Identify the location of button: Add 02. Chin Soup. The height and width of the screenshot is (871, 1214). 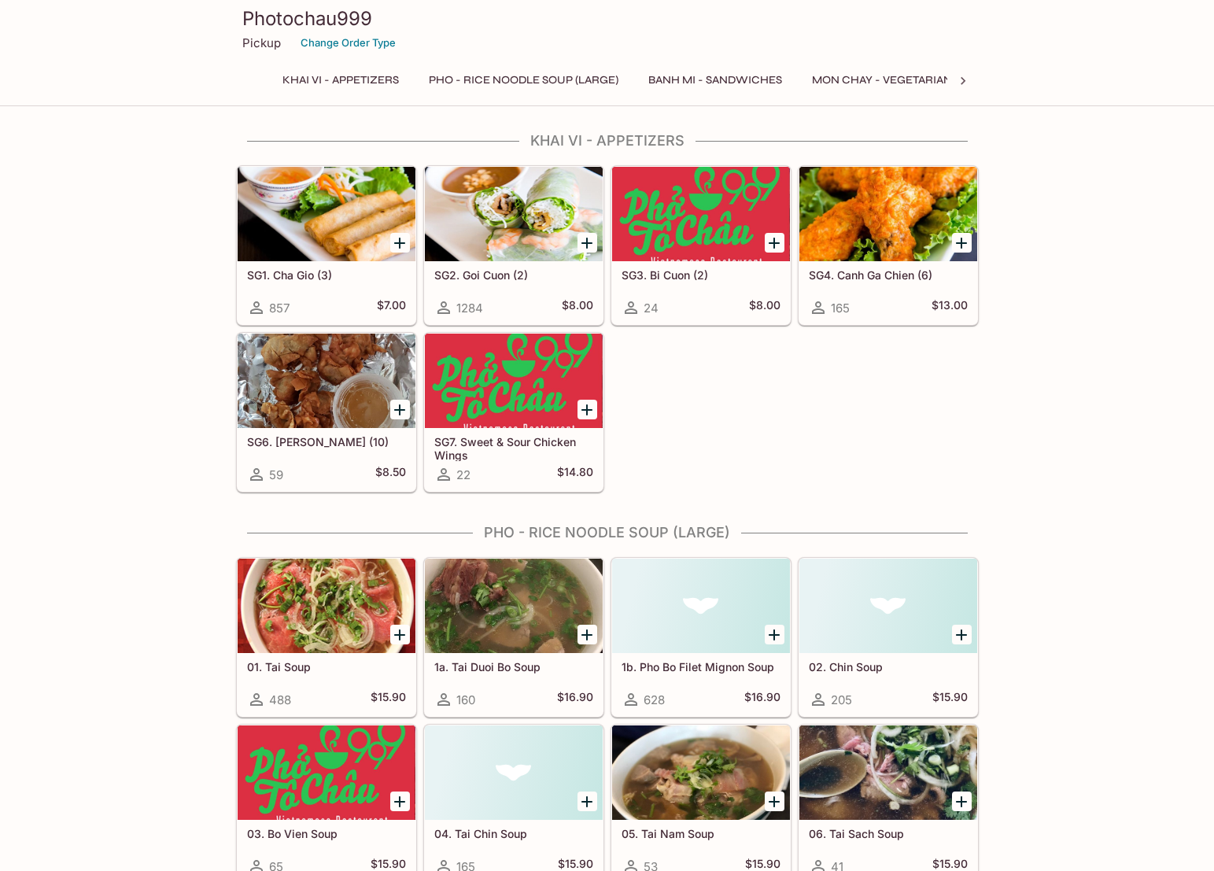
(961, 634).